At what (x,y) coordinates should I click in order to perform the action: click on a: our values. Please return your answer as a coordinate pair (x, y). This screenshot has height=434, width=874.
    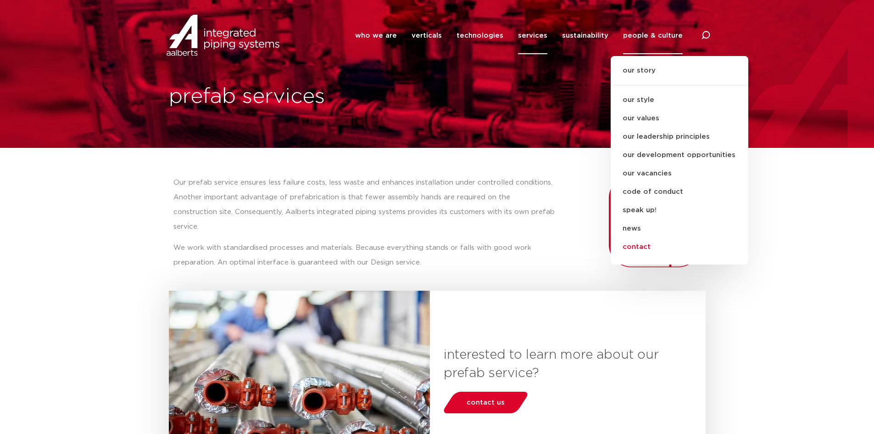
    Looking at the image, I should click on (680, 118).